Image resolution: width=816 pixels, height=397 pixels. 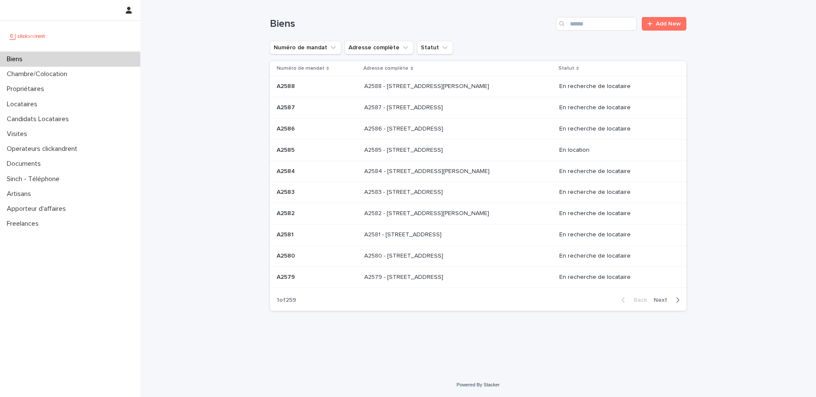 I want to click on h1: Biens, so click(x=411, y=24).